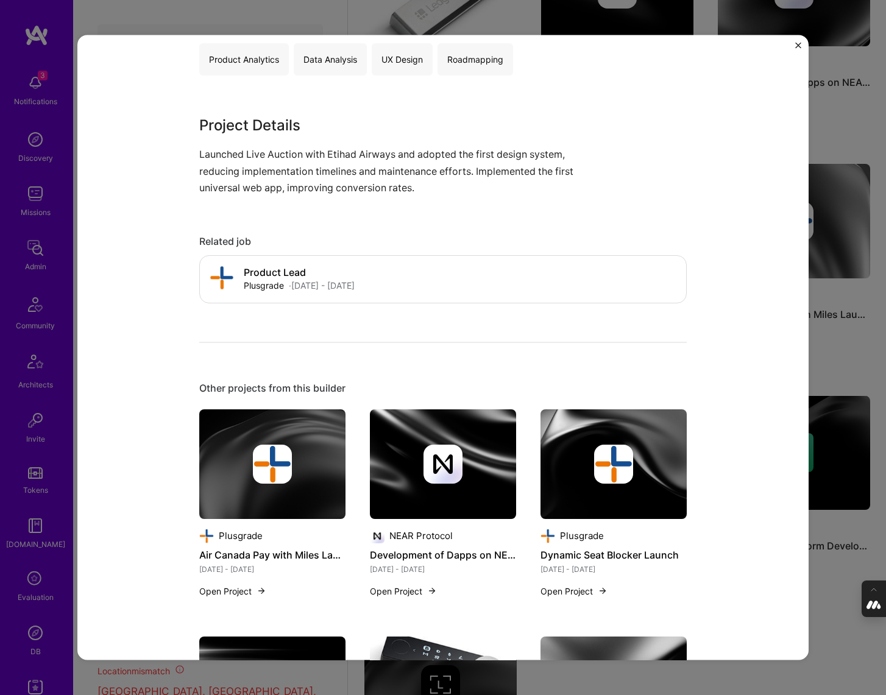  What do you see at coordinates (272, 554) in the screenshot?
I see `h4: Air Canada Pay with Miles Launch` at bounding box center [272, 554].